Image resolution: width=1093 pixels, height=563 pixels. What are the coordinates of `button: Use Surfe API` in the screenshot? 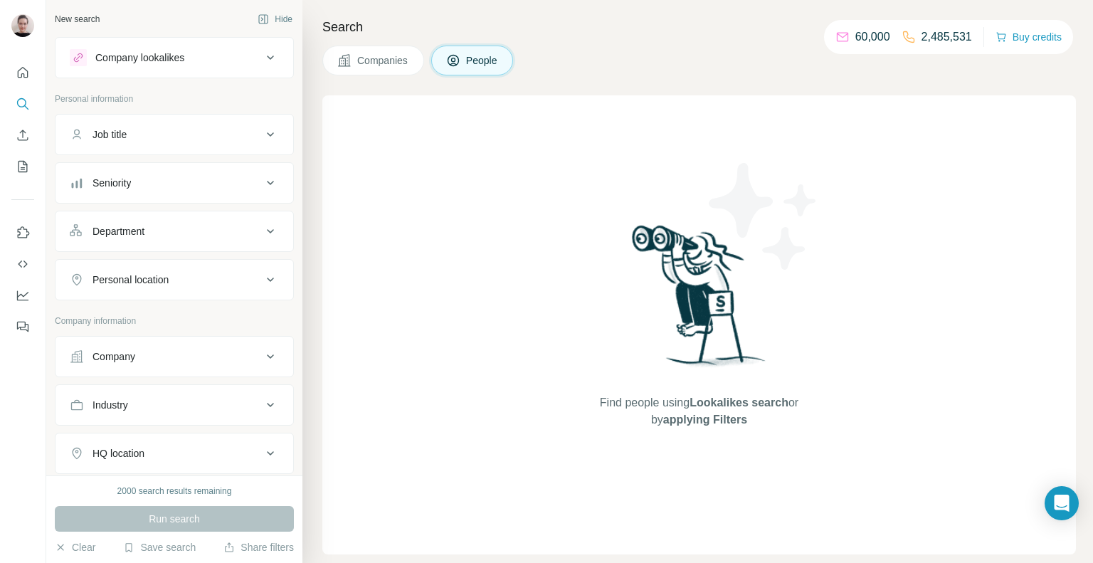 It's located at (23, 264).